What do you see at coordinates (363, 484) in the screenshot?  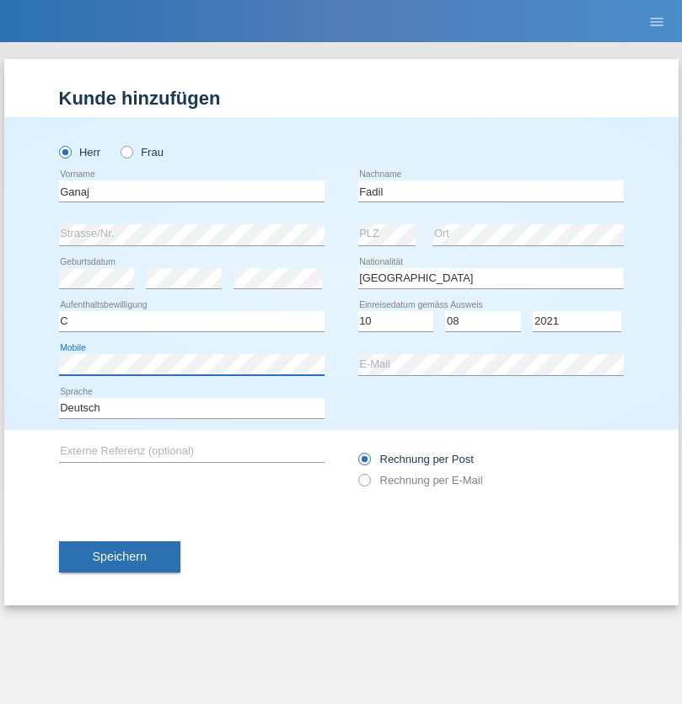 I see `input: Rechnung per E-Mail` at bounding box center [363, 484].